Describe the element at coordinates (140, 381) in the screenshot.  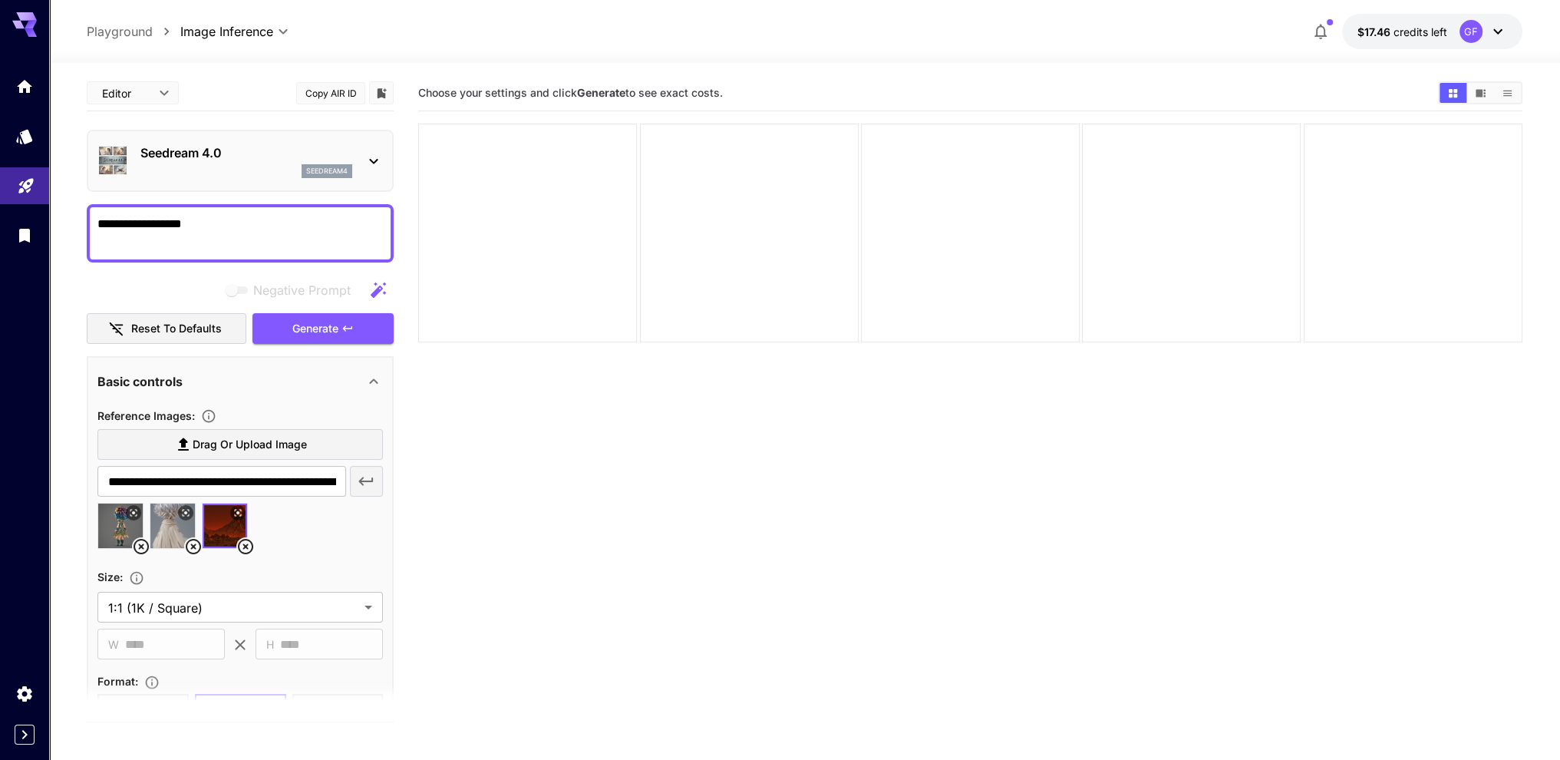
I see `p: Basic controls` at that location.